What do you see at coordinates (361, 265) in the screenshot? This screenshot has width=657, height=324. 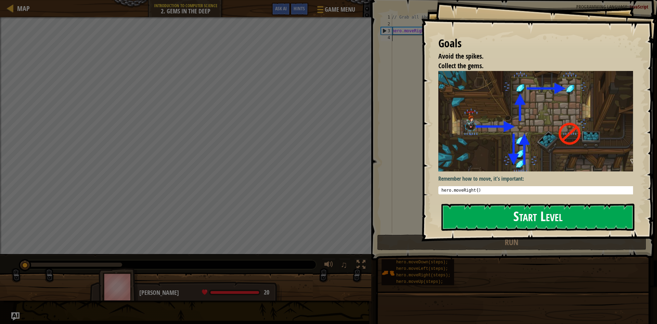 I see `button: Toggle fullscreen` at bounding box center [361, 265].